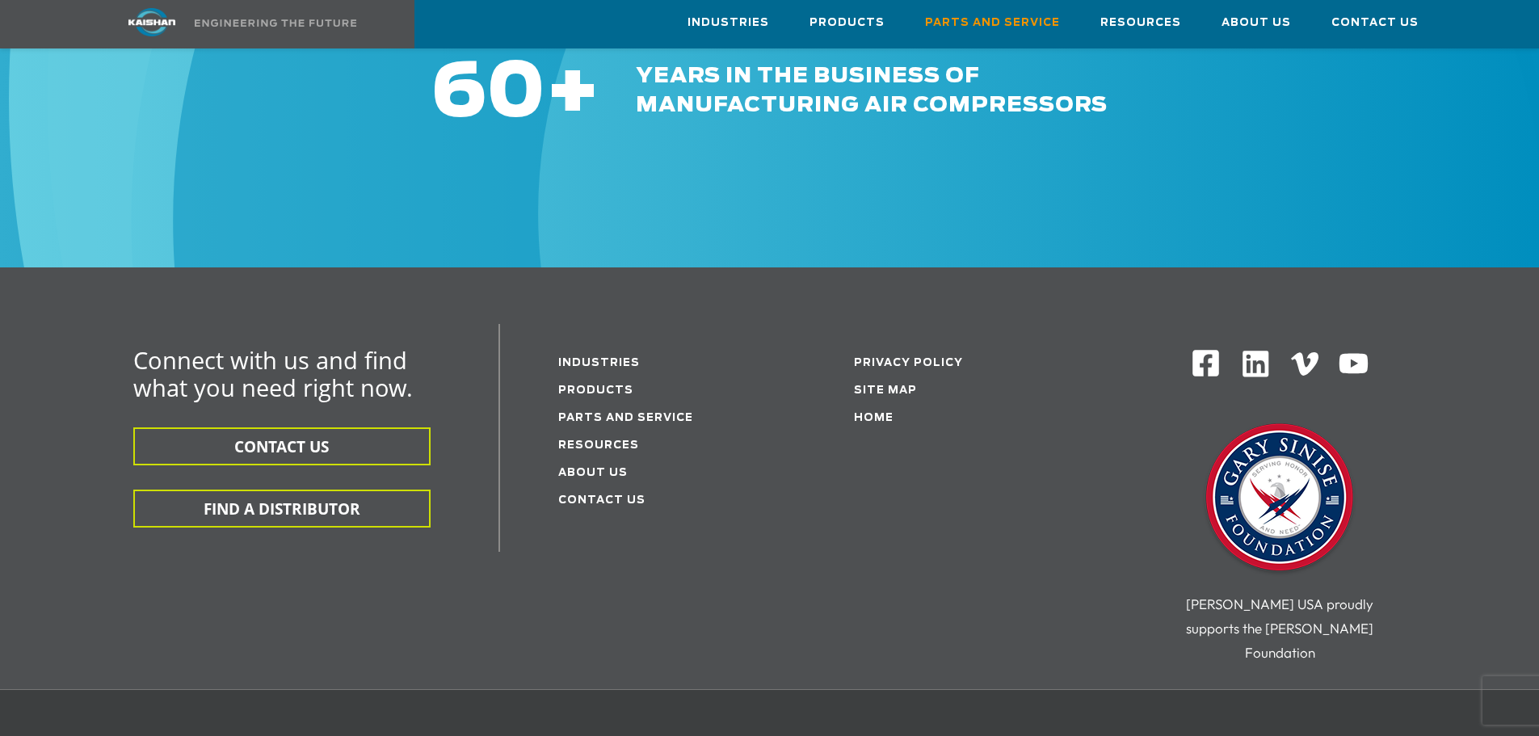 Image resolution: width=1539 pixels, height=736 pixels. What do you see at coordinates (886, 390) in the screenshot?
I see `a: Site Map` at bounding box center [886, 390].